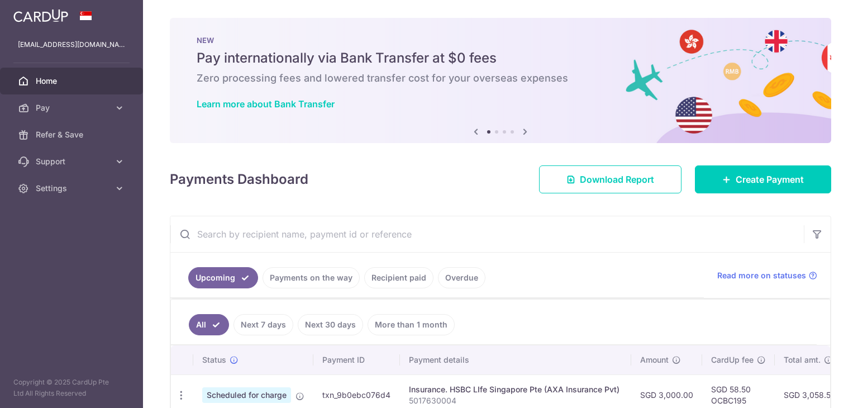 This screenshot has width=858, height=408. I want to click on a: All, so click(209, 324).